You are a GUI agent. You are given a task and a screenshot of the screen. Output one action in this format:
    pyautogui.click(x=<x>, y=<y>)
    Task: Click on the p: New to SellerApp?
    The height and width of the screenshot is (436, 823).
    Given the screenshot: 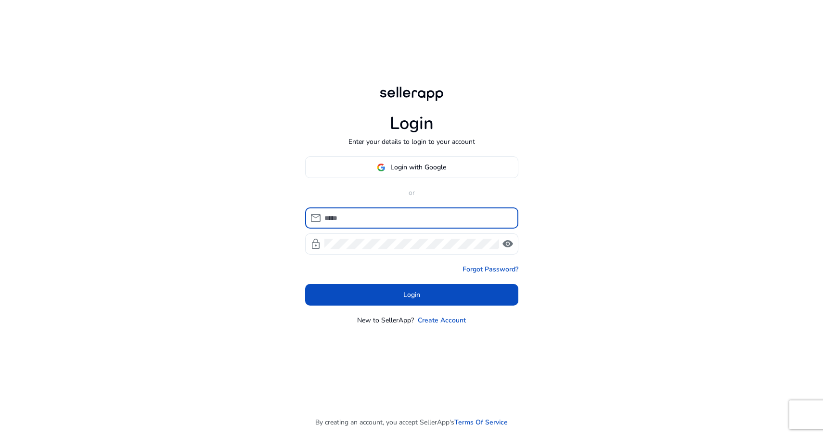 What is the action you would take?
    pyautogui.click(x=386, y=320)
    